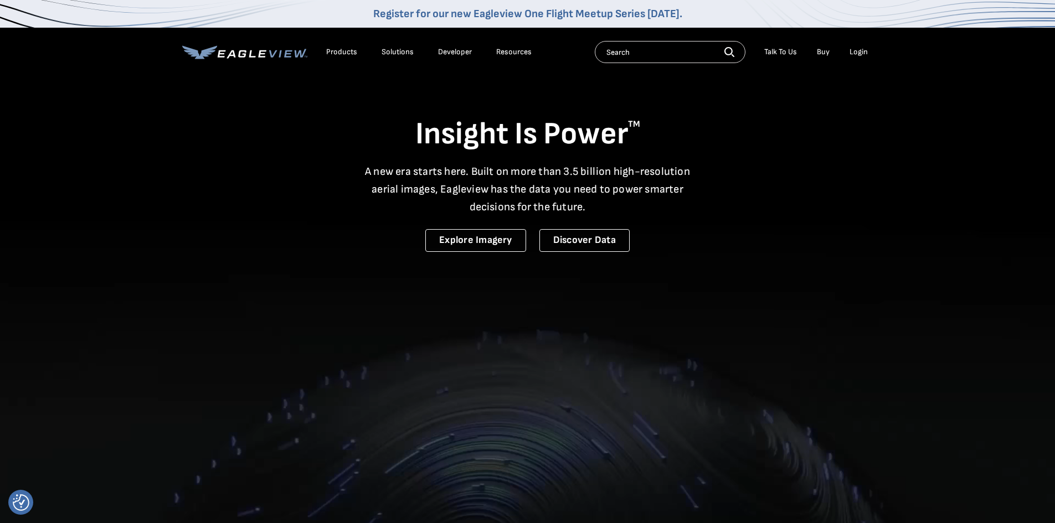 This screenshot has width=1055, height=523. Describe the element at coordinates (398, 52) in the screenshot. I see `div: Solutions` at that location.